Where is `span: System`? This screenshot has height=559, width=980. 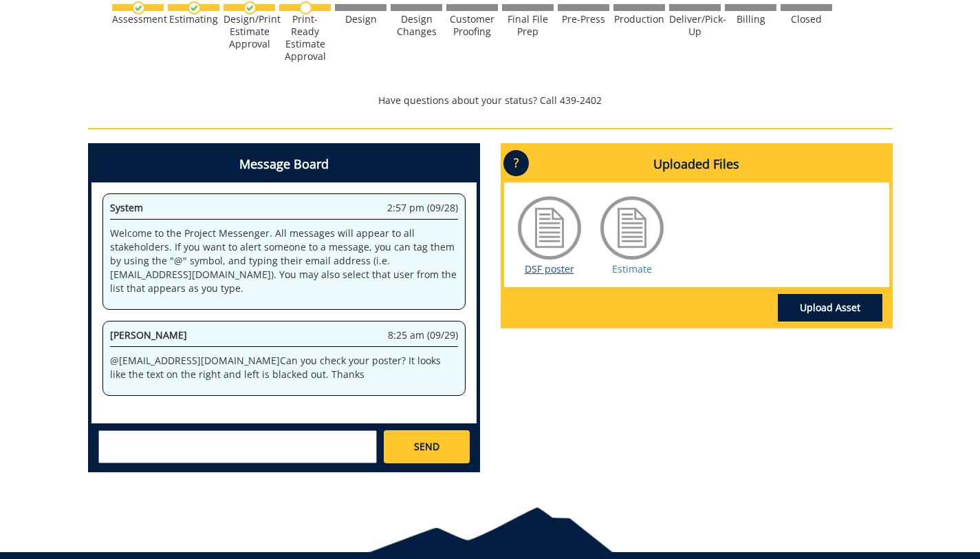 span: System is located at coordinates (127, 207).